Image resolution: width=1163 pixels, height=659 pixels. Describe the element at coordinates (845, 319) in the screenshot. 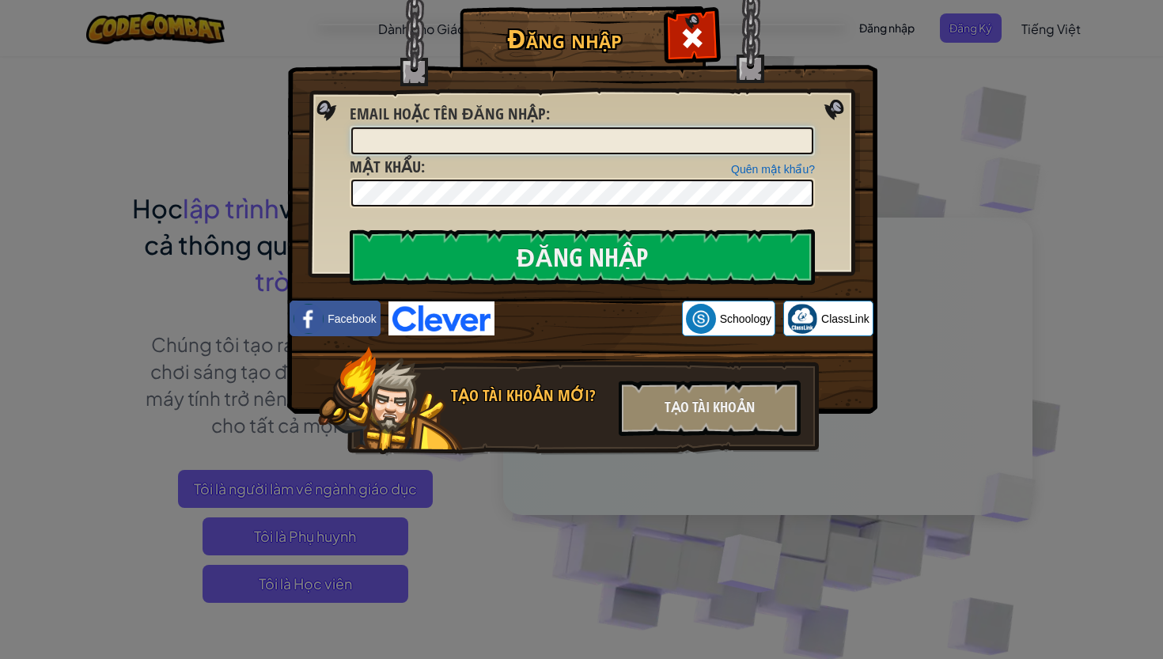

I see `span: ClassLink` at that location.